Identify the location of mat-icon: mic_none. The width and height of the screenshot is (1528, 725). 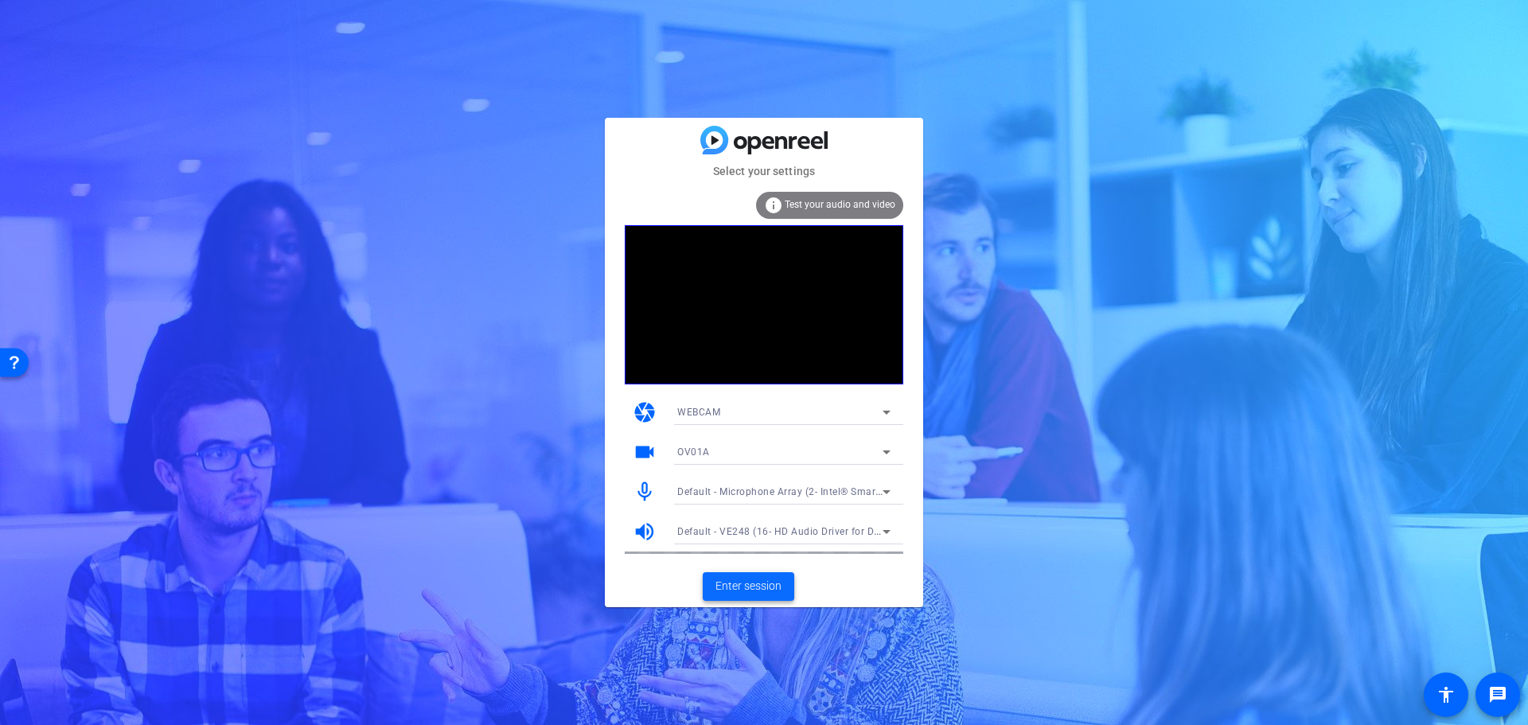
(645, 492).